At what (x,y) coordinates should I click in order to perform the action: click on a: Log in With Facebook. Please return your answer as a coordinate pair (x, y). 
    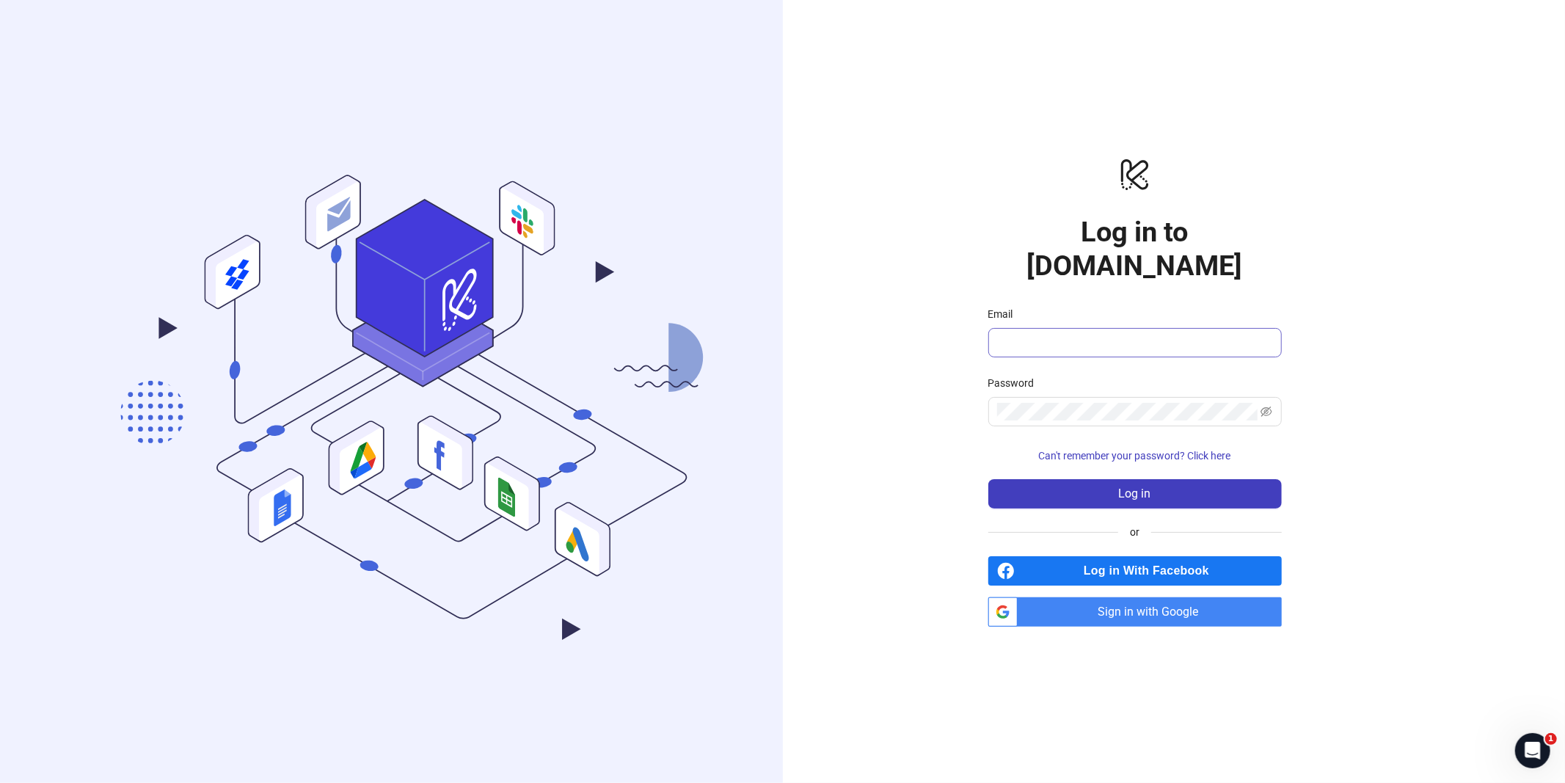
    Looking at the image, I should click on (1135, 571).